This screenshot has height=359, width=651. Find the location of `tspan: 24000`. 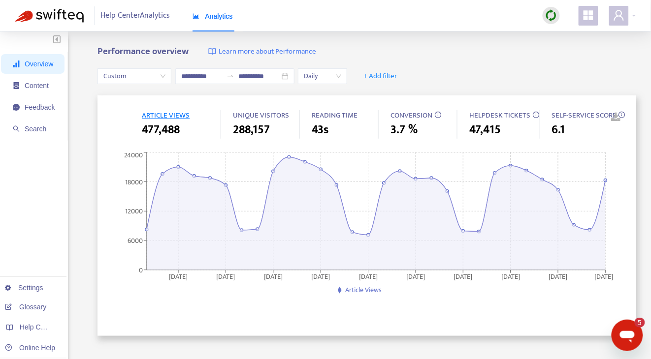

tspan: 24000 is located at coordinates (133, 155).